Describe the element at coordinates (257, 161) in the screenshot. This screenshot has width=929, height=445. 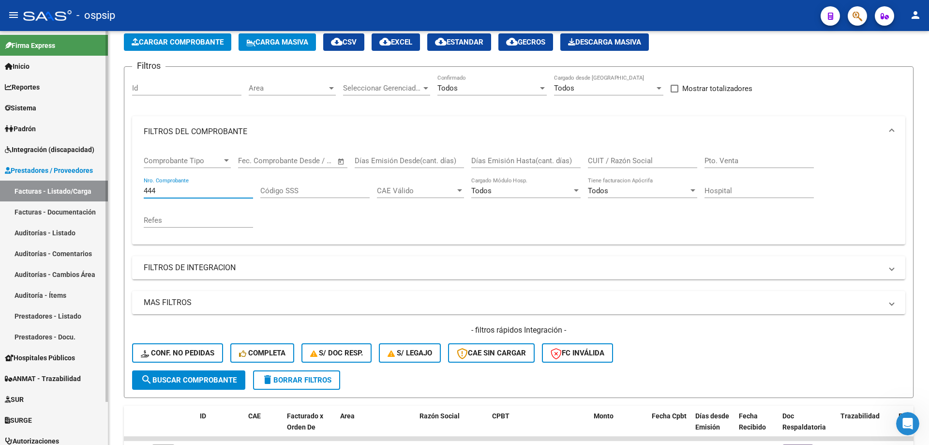
I see `input: Fecha inicio` at that location.